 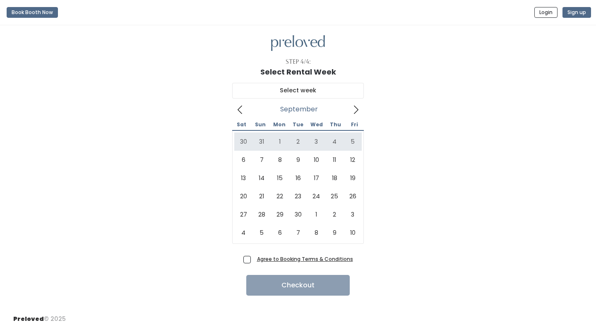 I want to click on input: Select week, so click(x=298, y=91).